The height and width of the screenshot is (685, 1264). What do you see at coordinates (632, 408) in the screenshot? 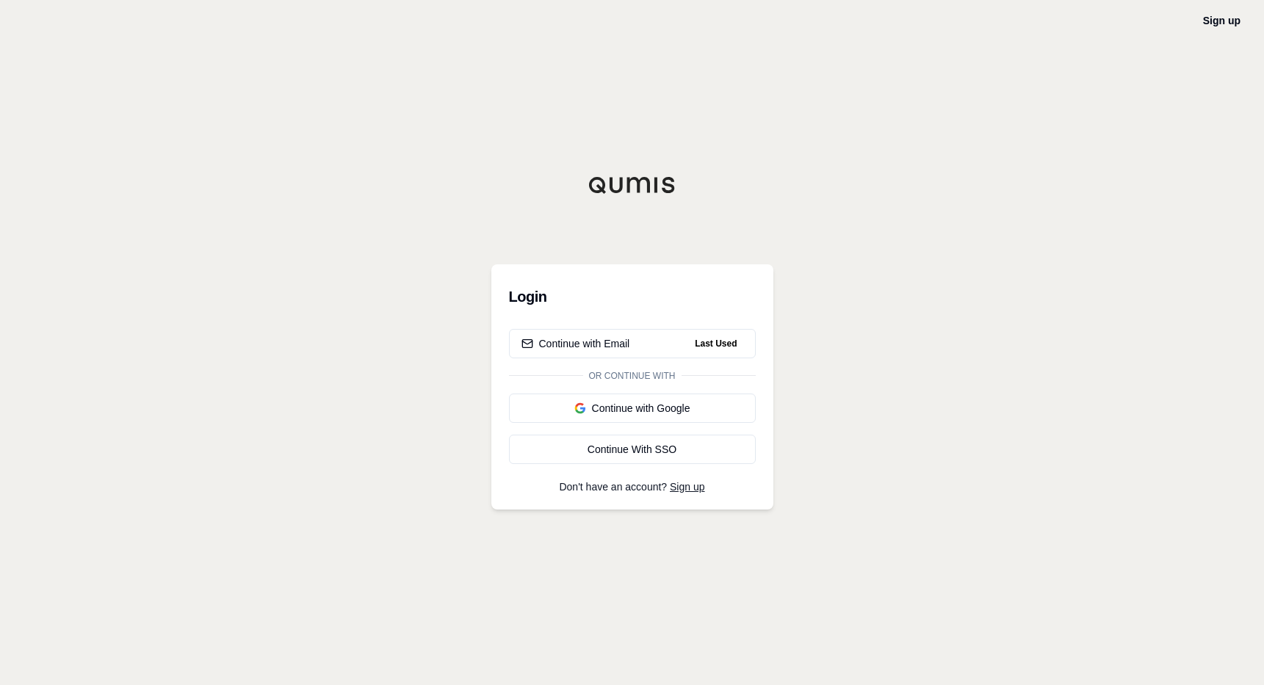
I see `div: Continue with Google` at bounding box center [632, 408].